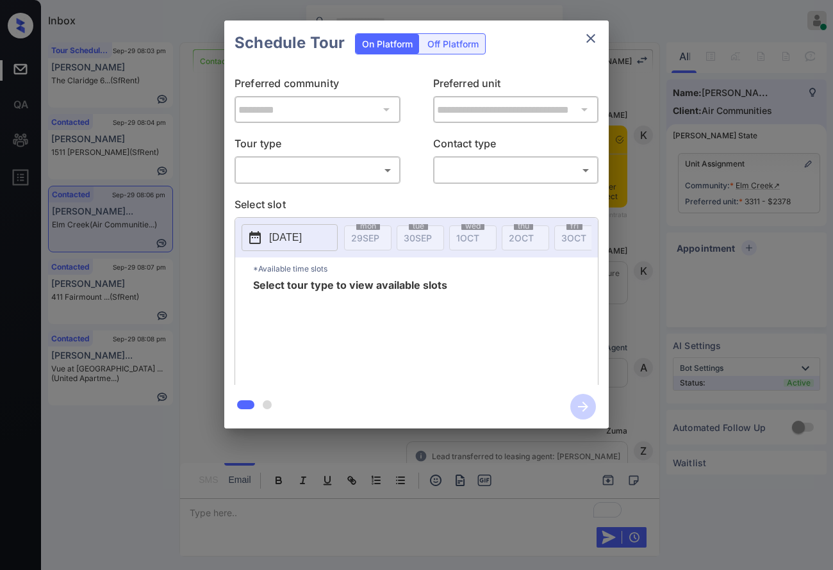 This screenshot has width=833, height=570. Describe the element at coordinates (516, 146) in the screenshot. I see `p: Contact type` at that location.